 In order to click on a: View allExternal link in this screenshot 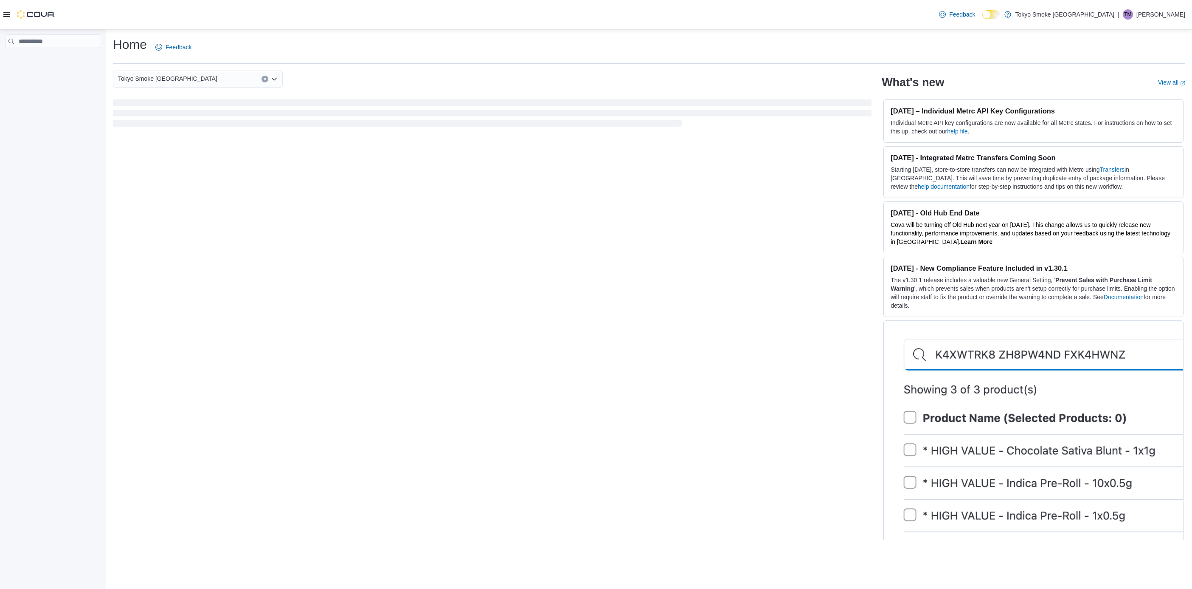, I will do `click(1172, 82)`.